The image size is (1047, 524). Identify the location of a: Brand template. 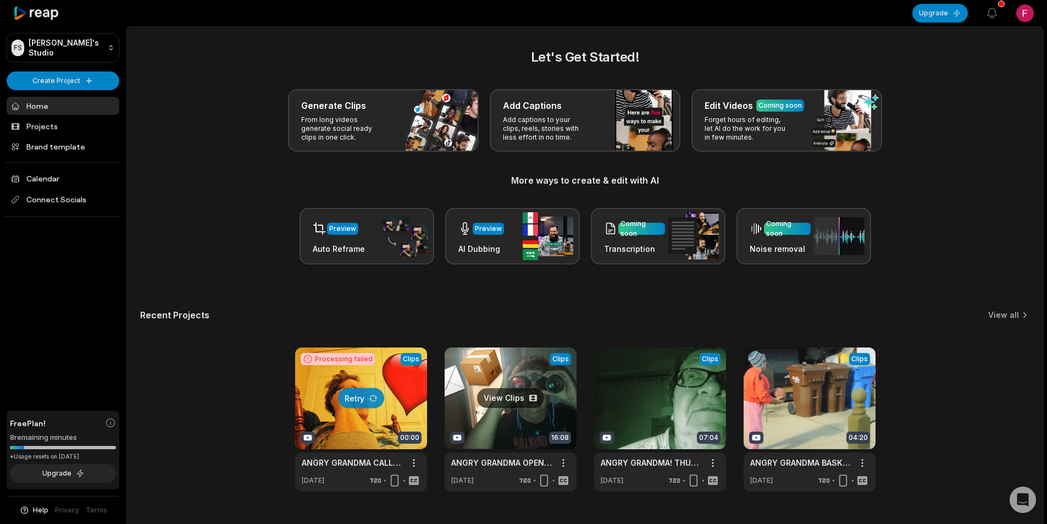
(63, 146).